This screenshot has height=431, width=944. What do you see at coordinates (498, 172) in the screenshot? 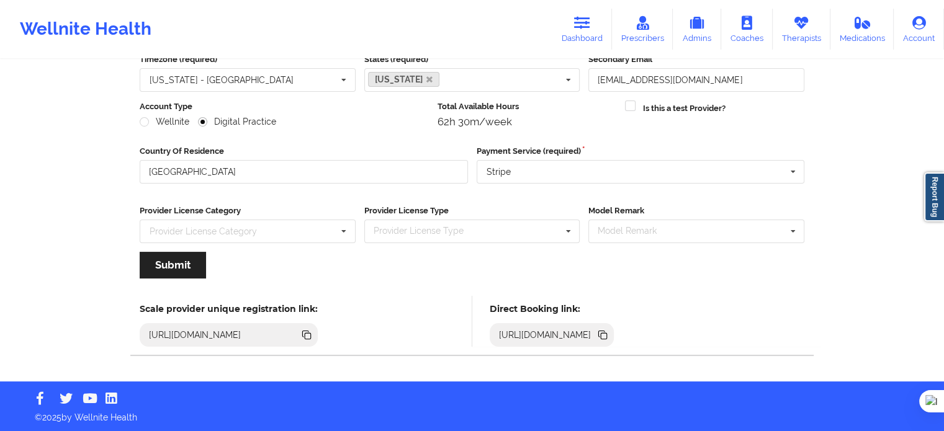
I see `div: Stripe` at bounding box center [498, 172].